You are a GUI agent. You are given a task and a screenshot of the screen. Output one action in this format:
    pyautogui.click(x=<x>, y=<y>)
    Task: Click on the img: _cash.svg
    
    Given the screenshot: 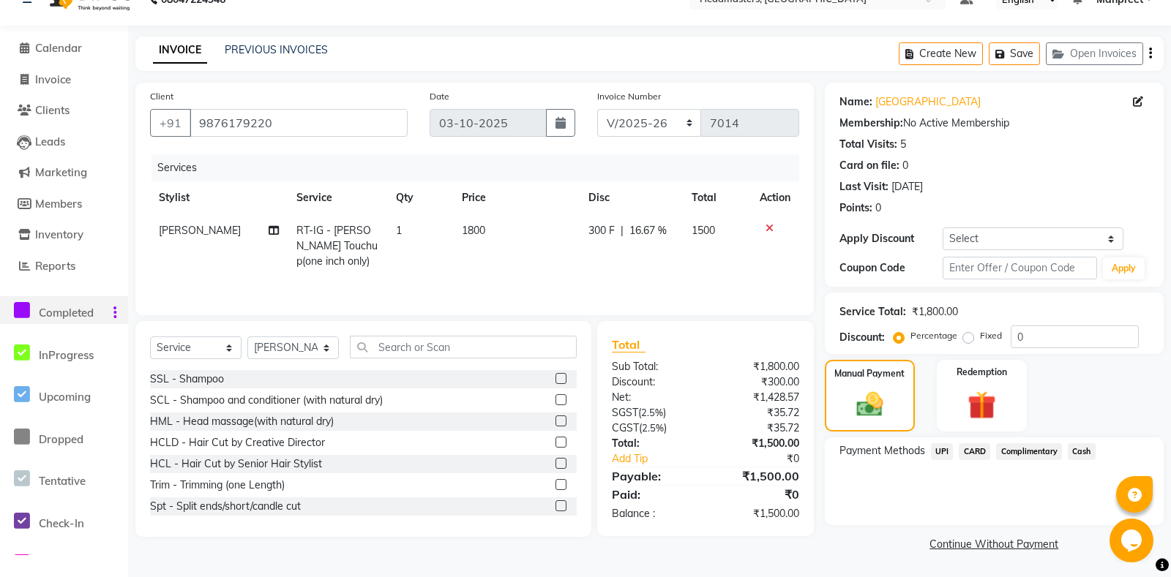 What is the action you would take?
    pyautogui.click(x=869, y=405)
    